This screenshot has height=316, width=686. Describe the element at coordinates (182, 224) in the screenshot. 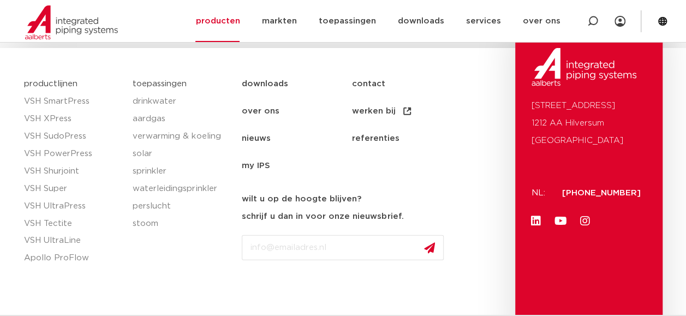

I see `a: stoom` at that location.